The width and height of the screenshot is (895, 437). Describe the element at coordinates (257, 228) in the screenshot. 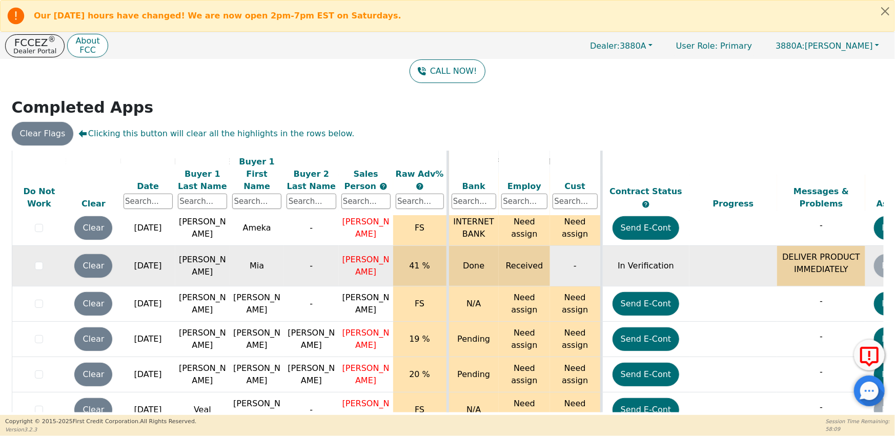

I see `td: Ameka` at that location.